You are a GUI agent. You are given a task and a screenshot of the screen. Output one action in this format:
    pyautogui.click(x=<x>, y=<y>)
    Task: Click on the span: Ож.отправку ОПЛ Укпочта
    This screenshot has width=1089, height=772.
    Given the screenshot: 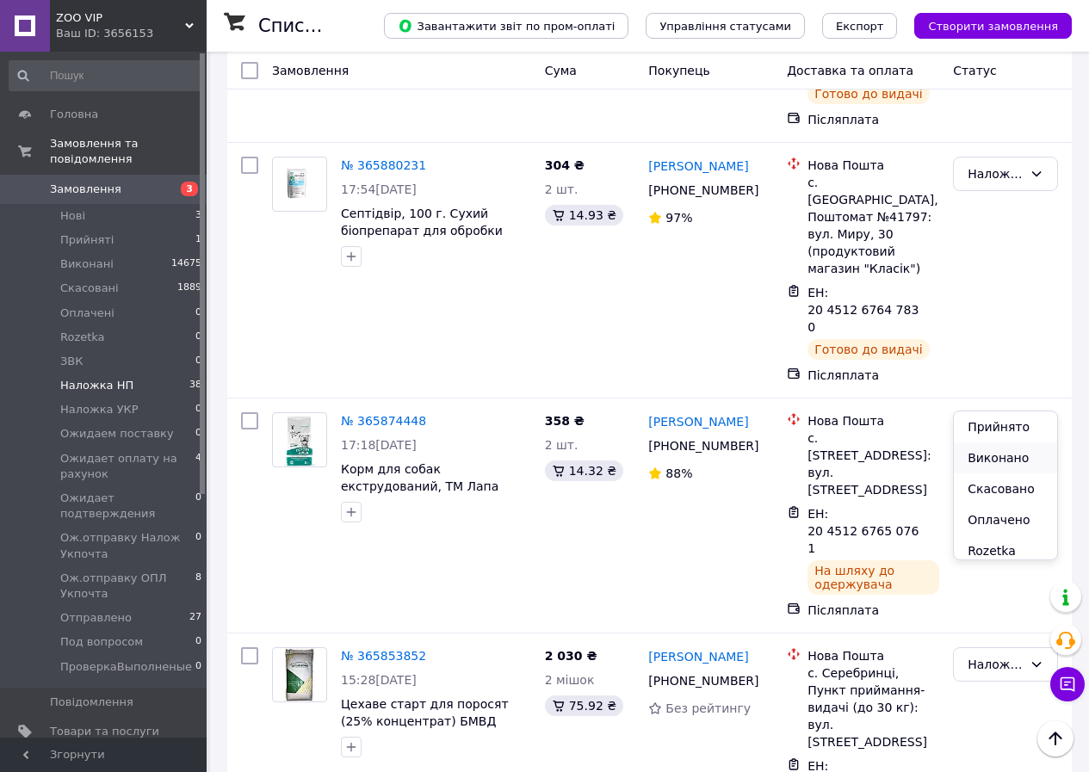 What is the action you would take?
    pyautogui.click(x=127, y=586)
    